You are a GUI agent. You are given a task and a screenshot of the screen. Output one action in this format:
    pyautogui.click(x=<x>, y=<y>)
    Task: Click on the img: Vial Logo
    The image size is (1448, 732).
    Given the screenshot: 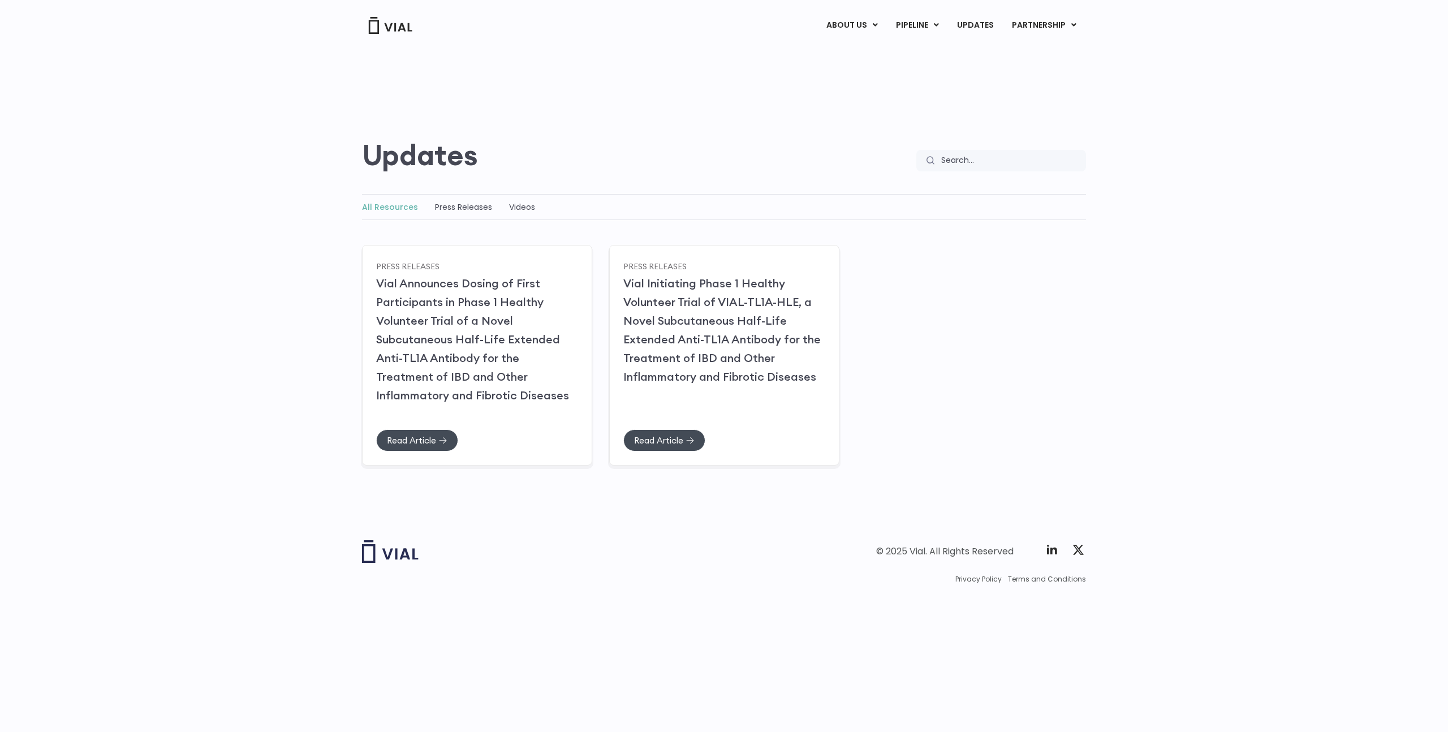 What is the action you would take?
    pyautogui.click(x=390, y=25)
    